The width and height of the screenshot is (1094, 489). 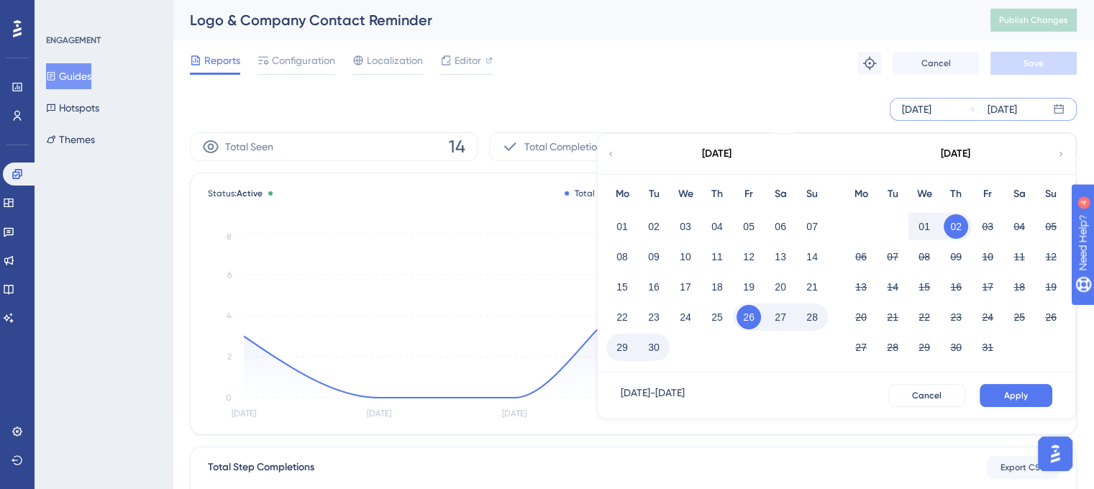 I want to click on div: Total Step Completions, so click(x=261, y=468).